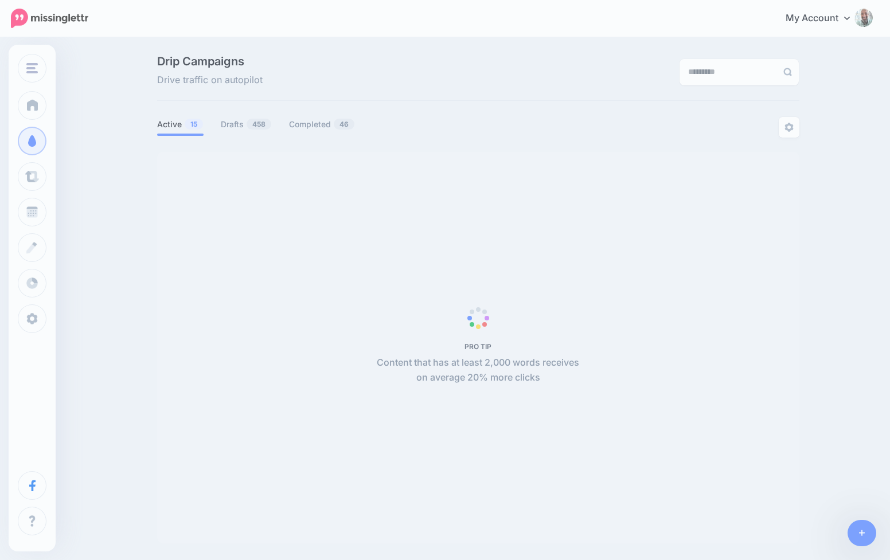 The width and height of the screenshot is (890, 560). Describe the element at coordinates (194, 124) in the screenshot. I see `span: 15` at that location.